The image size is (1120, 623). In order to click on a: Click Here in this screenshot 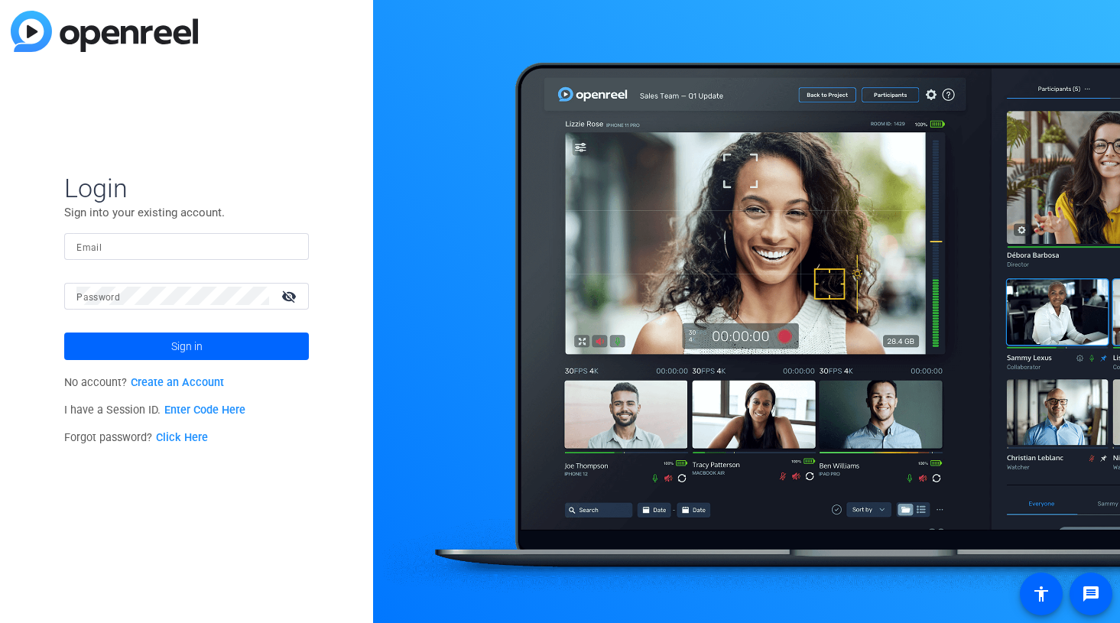, I will do `click(182, 437)`.